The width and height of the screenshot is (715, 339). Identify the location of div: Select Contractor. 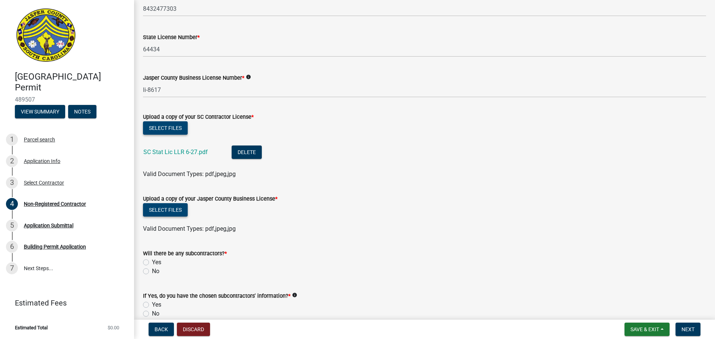
(44, 183).